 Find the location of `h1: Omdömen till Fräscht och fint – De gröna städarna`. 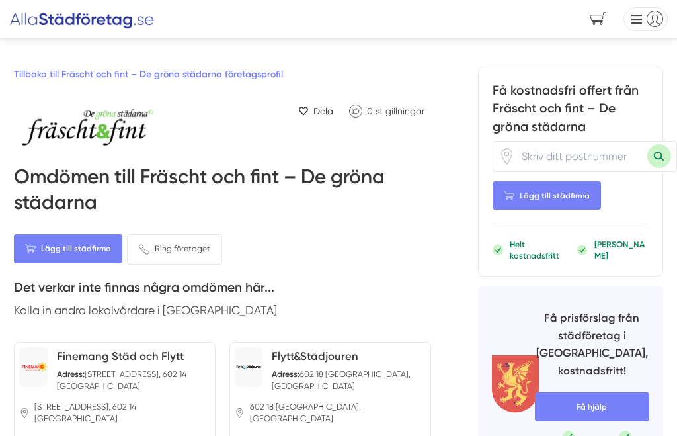

h1: Omdömen till Fräscht och fint – De gröna städarna is located at coordinates (222, 192).